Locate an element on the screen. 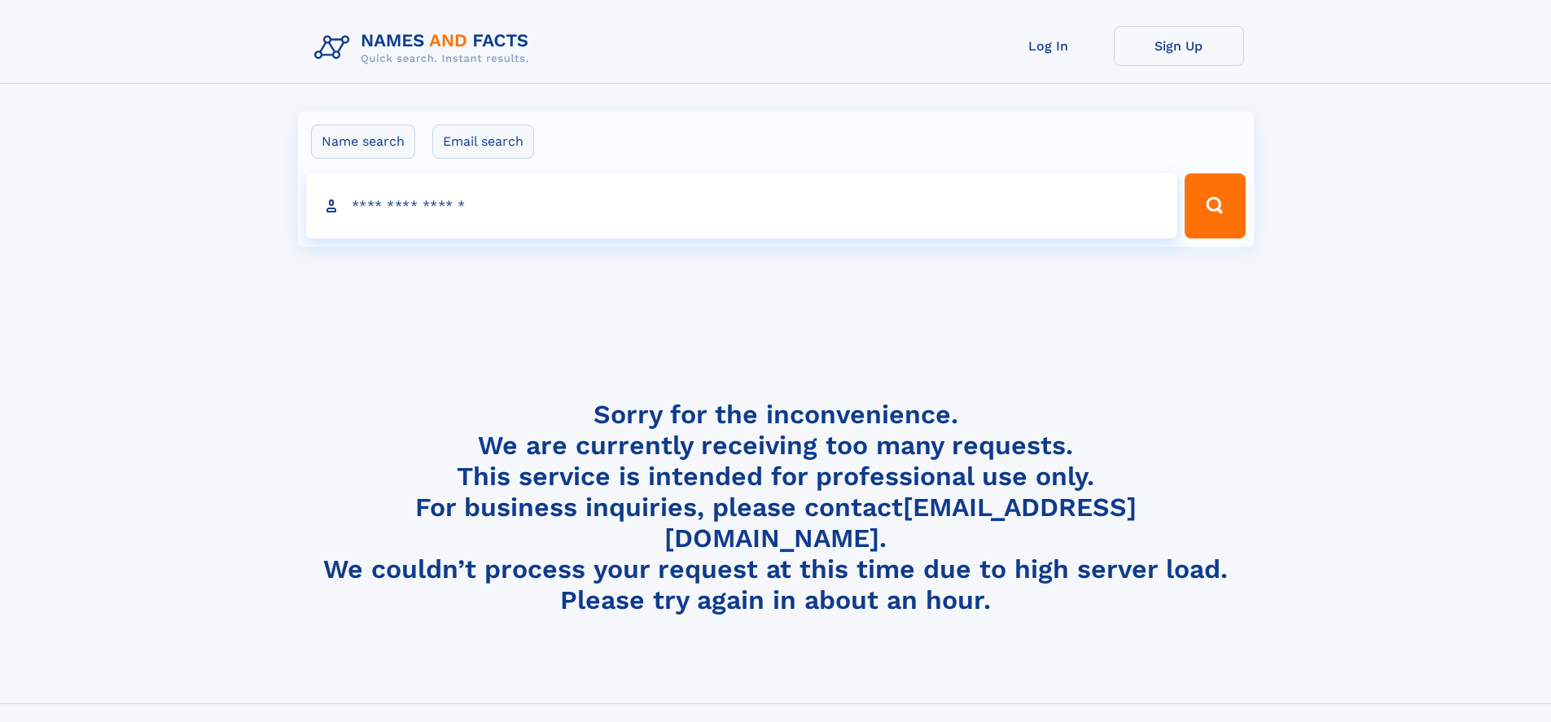 The width and height of the screenshot is (1551, 722). input: search input is located at coordinates (742, 206).